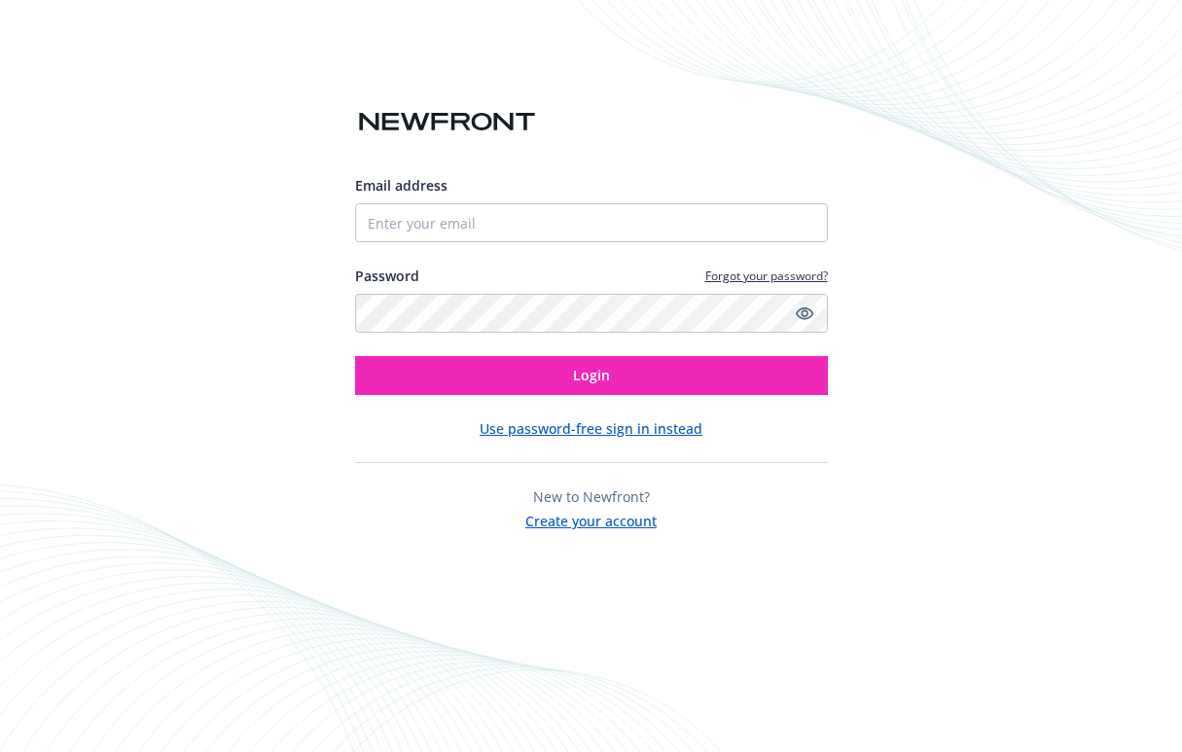 This screenshot has width=1182, height=752. I want to click on img: Newfront logo, so click(446, 122).